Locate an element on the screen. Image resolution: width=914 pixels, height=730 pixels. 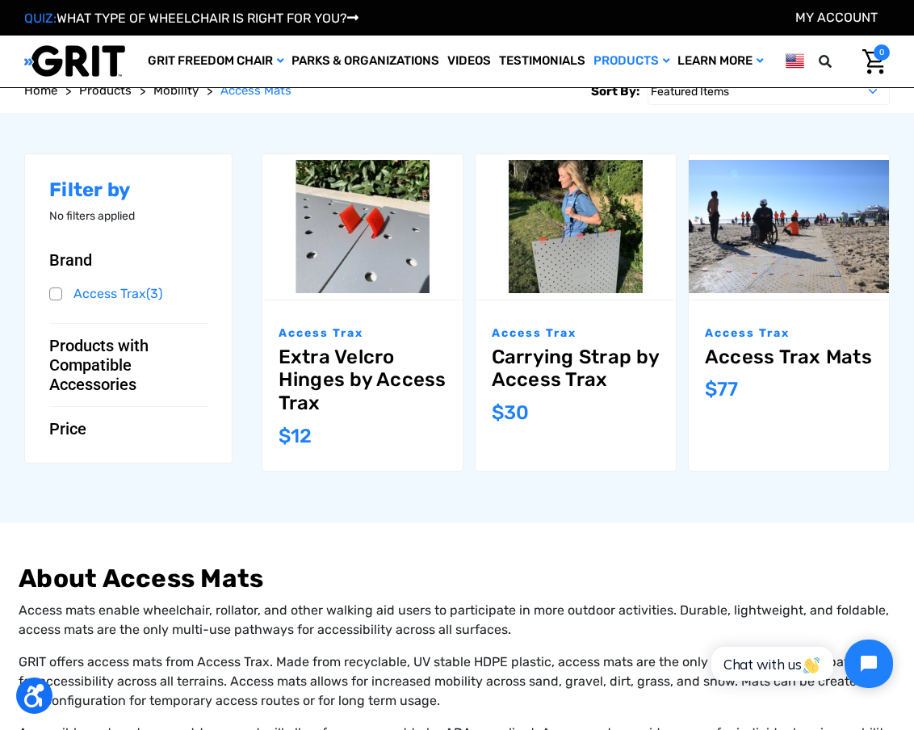
button: Products with Compatible Accessories is located at coordinates (128, 365).